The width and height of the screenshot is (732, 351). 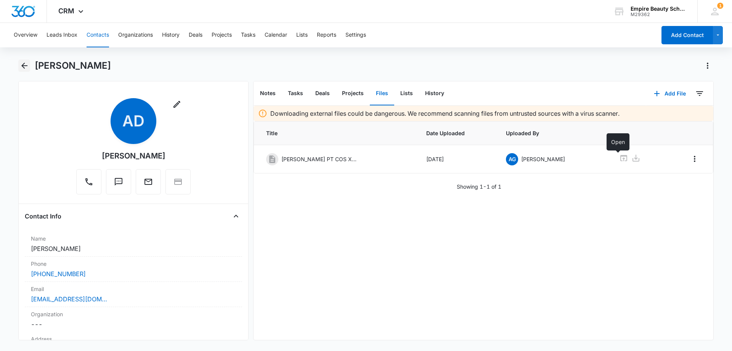 What do you see at coordinates (512, 159) in the screenshot?
I see `span: AG` at bounding box center [512, 159].